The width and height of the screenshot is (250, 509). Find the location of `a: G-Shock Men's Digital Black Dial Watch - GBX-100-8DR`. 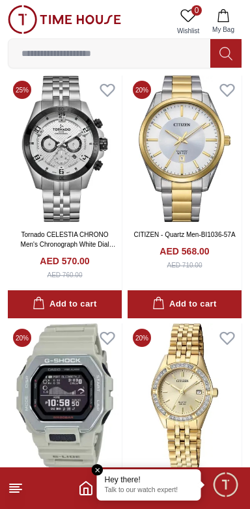

a: G-Shock Men's Digital Black Dial Watch - GBX-100-8DR is located at coordinates (64, 396).